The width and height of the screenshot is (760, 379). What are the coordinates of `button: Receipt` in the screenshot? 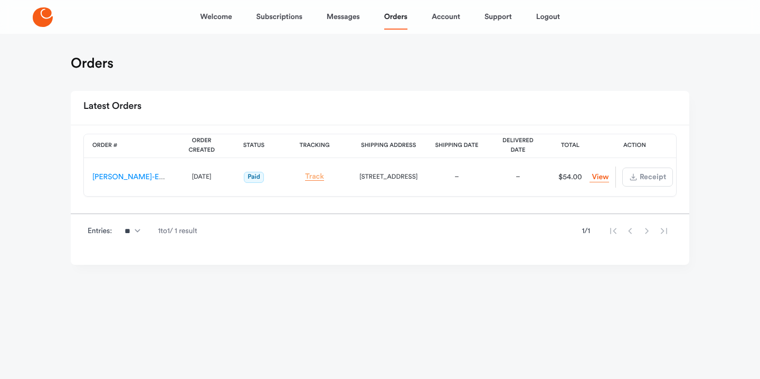 It's located at (648, 177).